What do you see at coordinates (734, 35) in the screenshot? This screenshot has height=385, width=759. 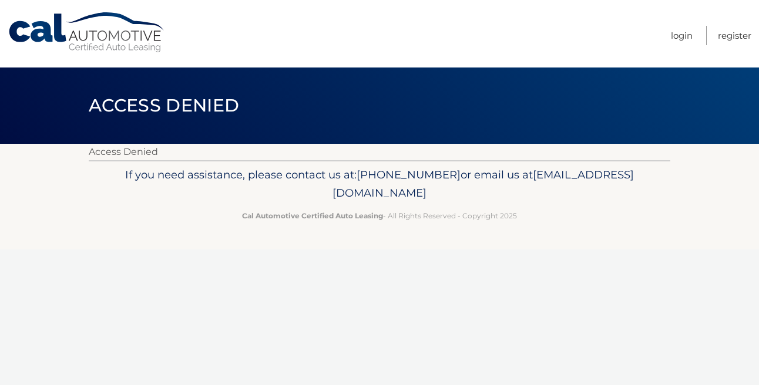 I see `a: Register` at bounding box center [734, 35].